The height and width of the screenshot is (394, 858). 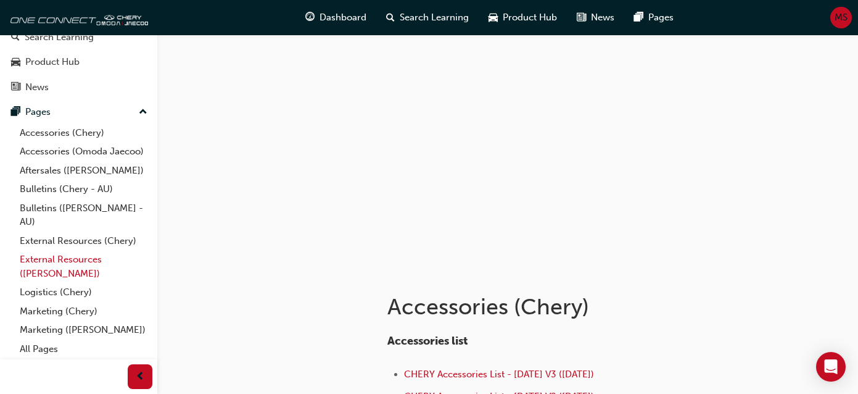 I want to click on a: Product Hub, so click(x=78, y=62).